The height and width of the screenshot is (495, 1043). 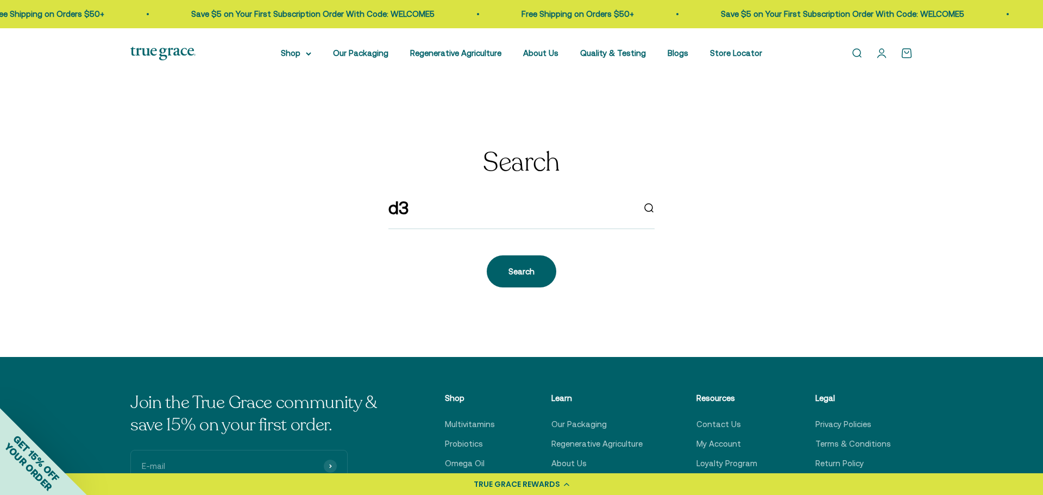 What do you see at coordinates (36, 458) in the screenshot?
I see `span: GET 15% OFF` at bounding box center [36, 458].